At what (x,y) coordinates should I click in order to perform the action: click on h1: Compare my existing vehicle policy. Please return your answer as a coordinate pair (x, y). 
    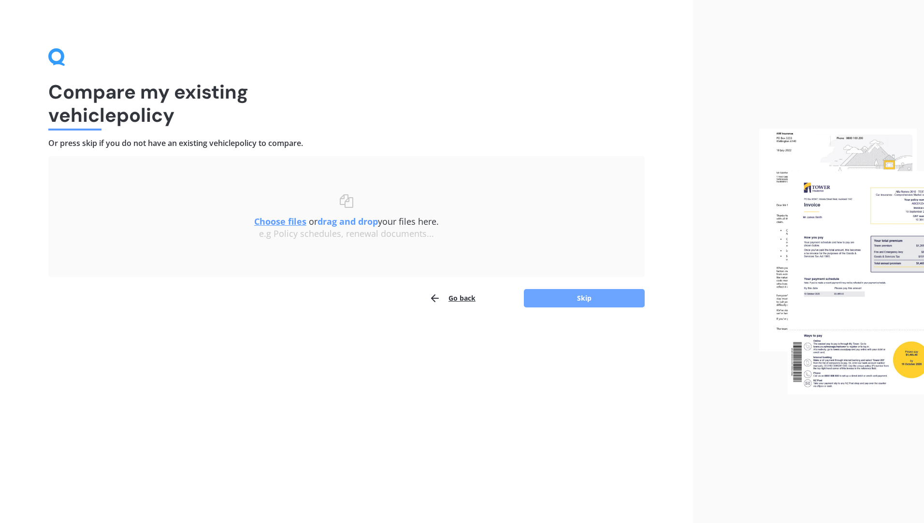
    Looking at the image, I should click on (347, 103).